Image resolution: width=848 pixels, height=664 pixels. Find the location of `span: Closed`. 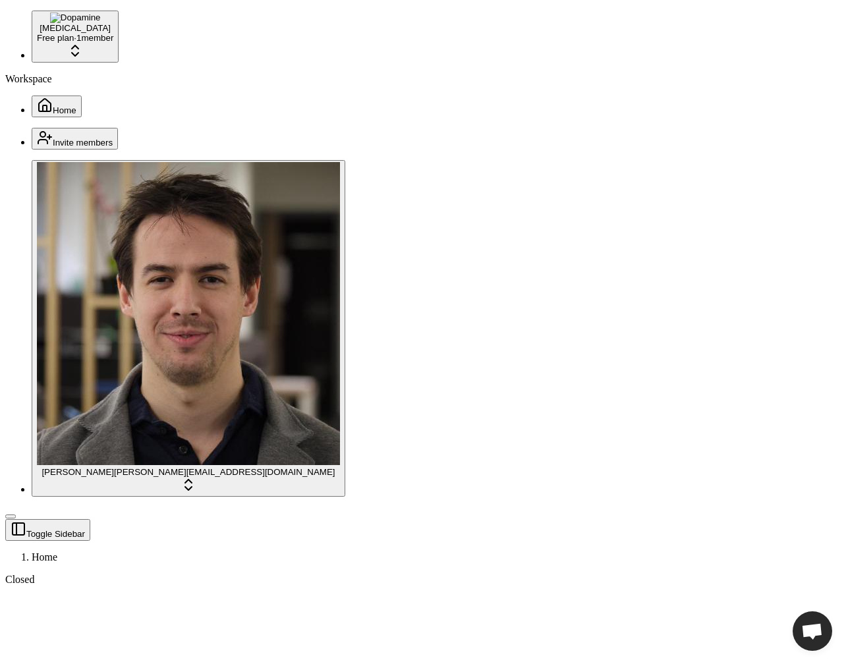

span: Closed is located at coordinates (20, 579).